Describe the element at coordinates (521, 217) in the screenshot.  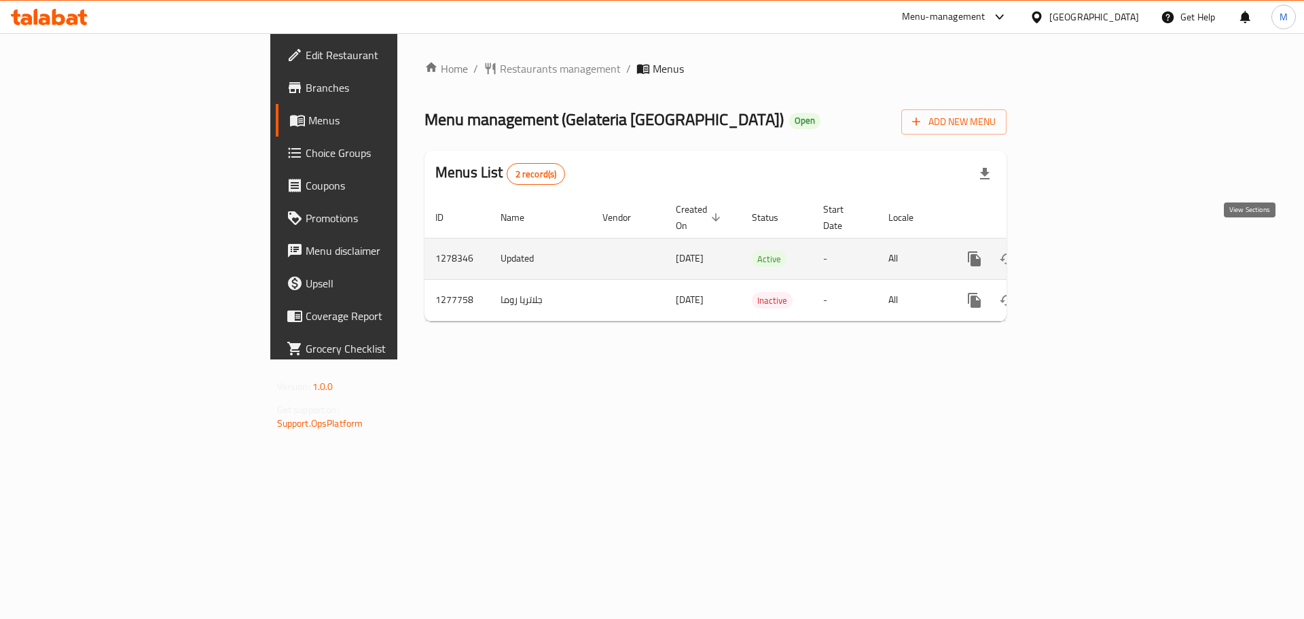
I see `span: Name` at that location.